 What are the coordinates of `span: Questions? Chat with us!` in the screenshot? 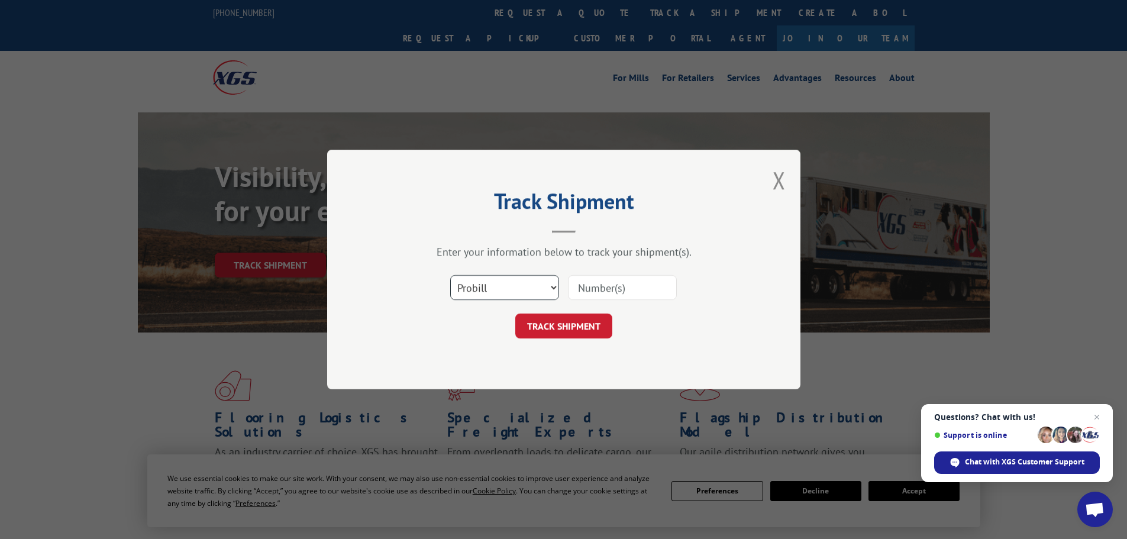 It's located at (1017, 417).